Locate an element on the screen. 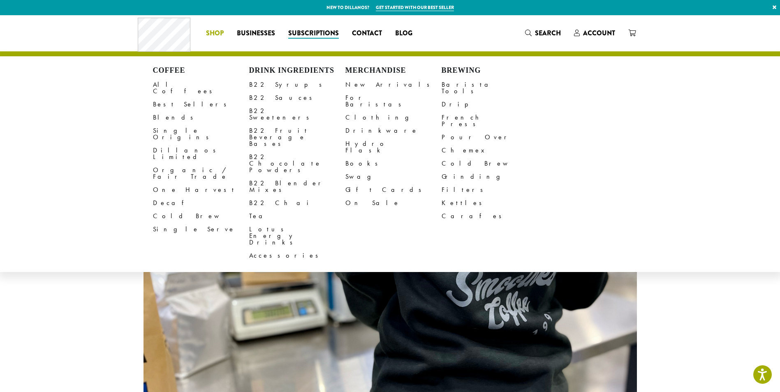  a: Books is located at coordinates (394, 164).